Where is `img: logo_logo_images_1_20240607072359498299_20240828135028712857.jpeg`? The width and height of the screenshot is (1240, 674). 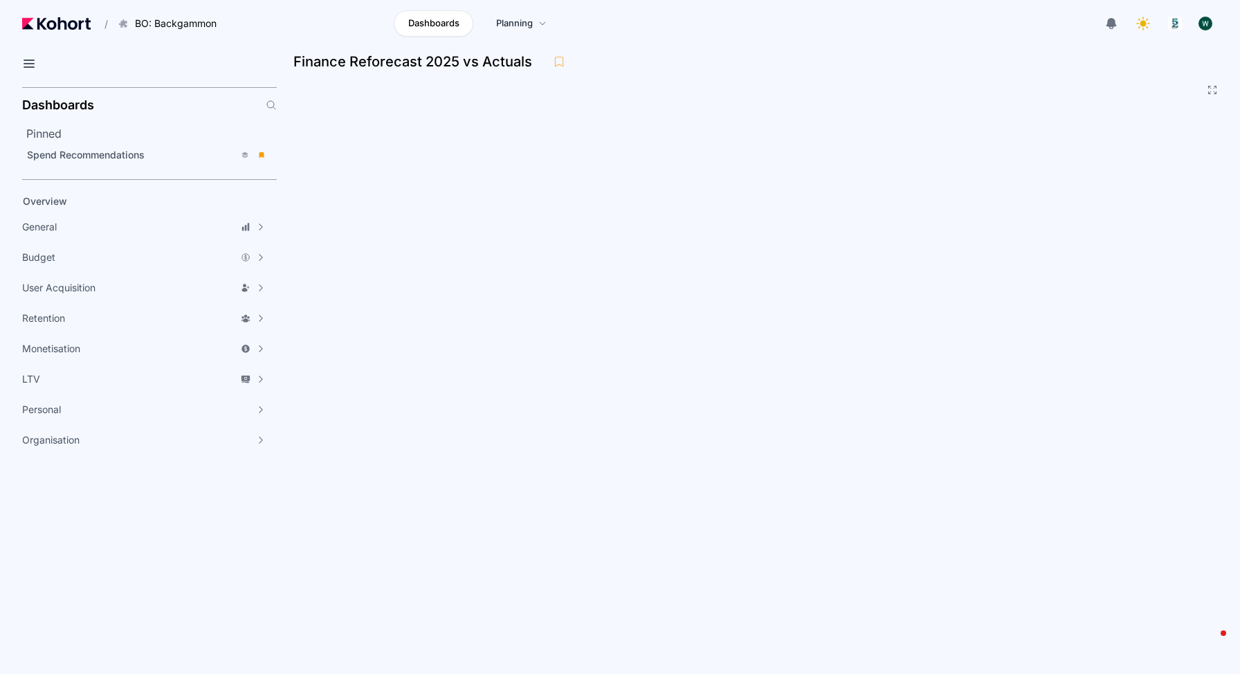 img: logo_logo_images_1_20240607072359498299_20240828135028712857.jpeg is located at coordinates (1175, 24).